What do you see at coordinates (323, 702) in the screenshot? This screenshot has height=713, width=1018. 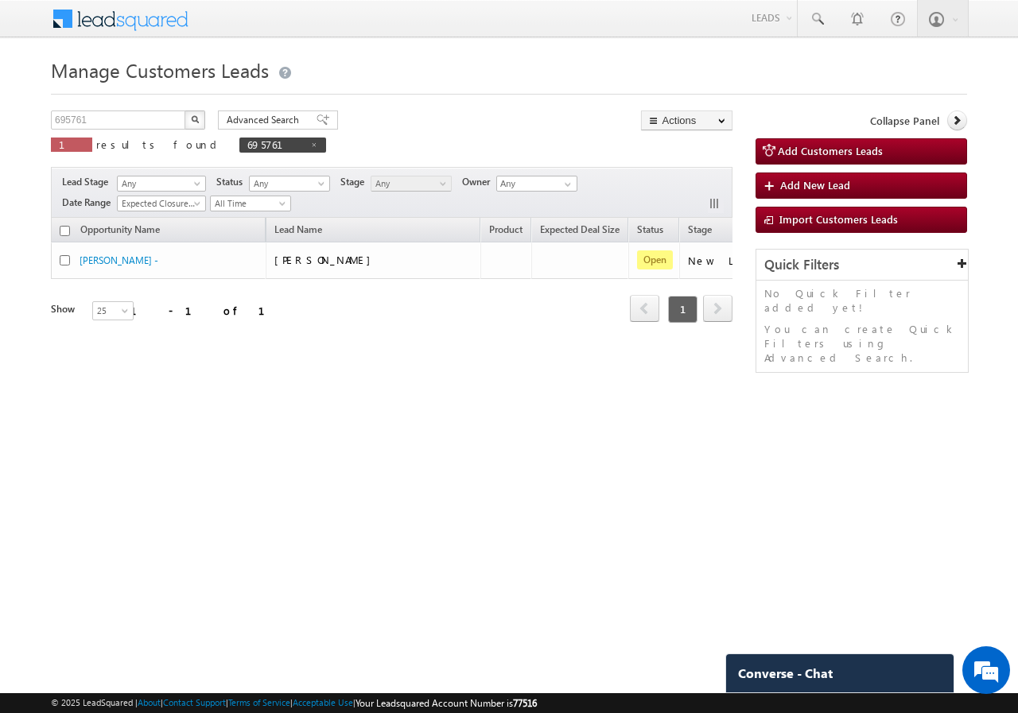 I see `a: Acceptable Use` at bounding box center [323, 702].